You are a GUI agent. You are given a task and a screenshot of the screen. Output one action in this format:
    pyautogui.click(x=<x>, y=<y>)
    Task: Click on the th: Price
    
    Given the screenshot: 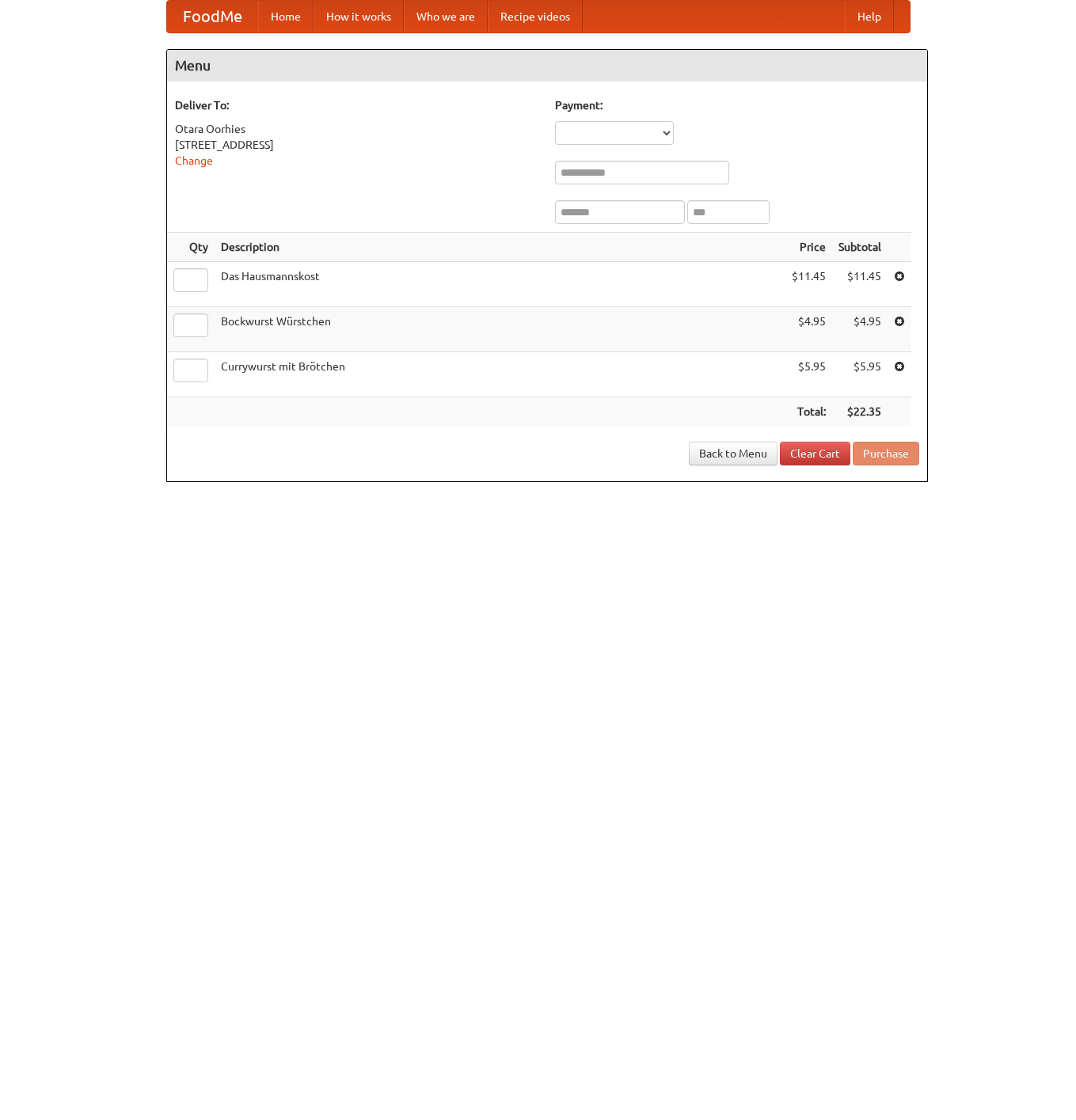 What is the action you would take?
    pyautogui.click(x=808, y=247)
    